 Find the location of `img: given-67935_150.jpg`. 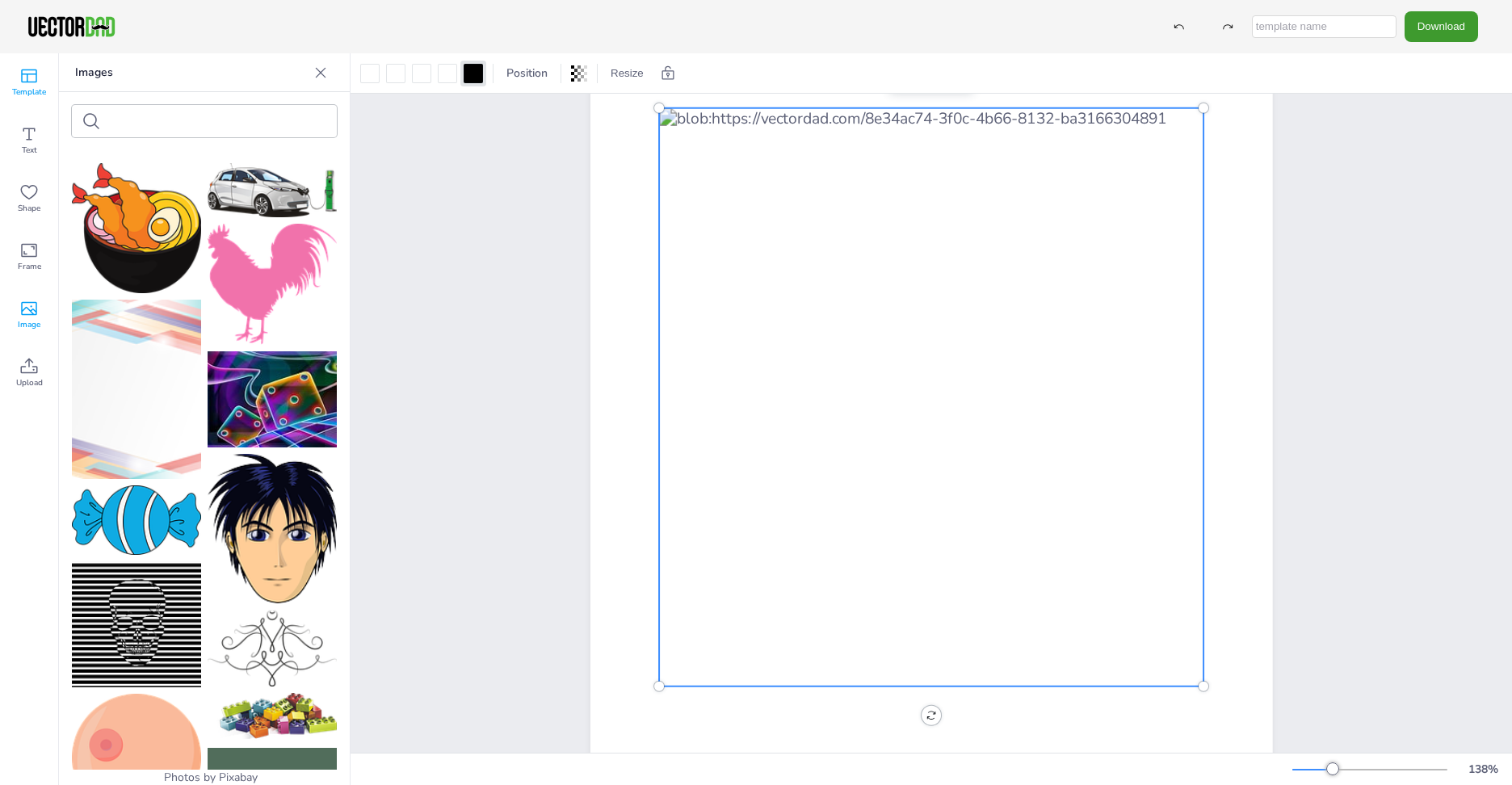

img: given-67935_150.jpg is located at coordinates (272, 398).